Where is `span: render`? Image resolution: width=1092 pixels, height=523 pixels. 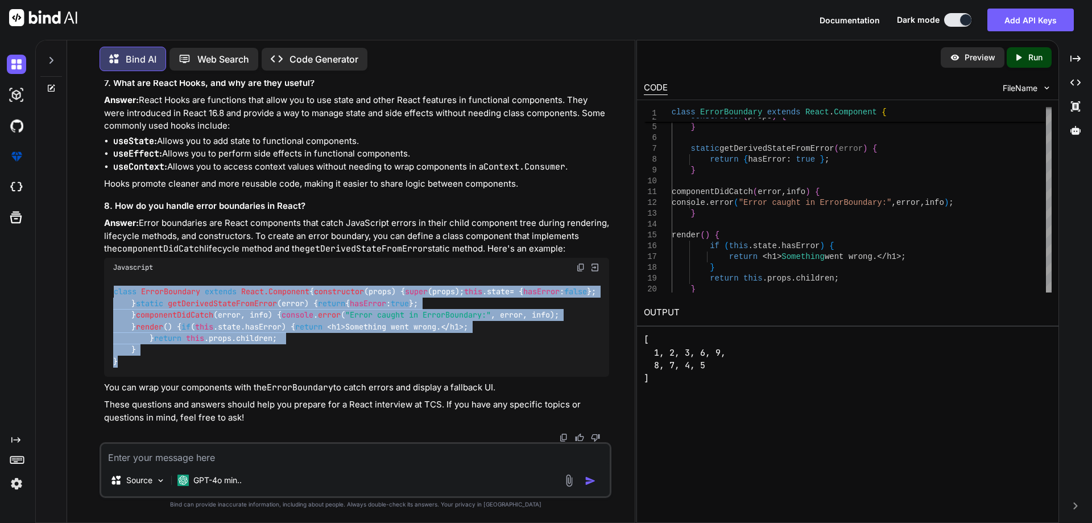
span: render is located at coordinates (686, 235).